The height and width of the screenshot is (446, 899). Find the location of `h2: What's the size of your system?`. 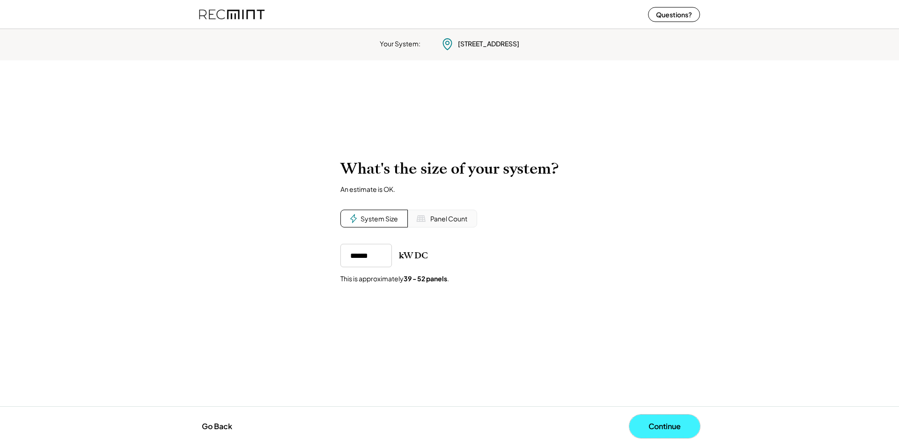

h2: What's the size of your system? is located at coordinates (450, 169).